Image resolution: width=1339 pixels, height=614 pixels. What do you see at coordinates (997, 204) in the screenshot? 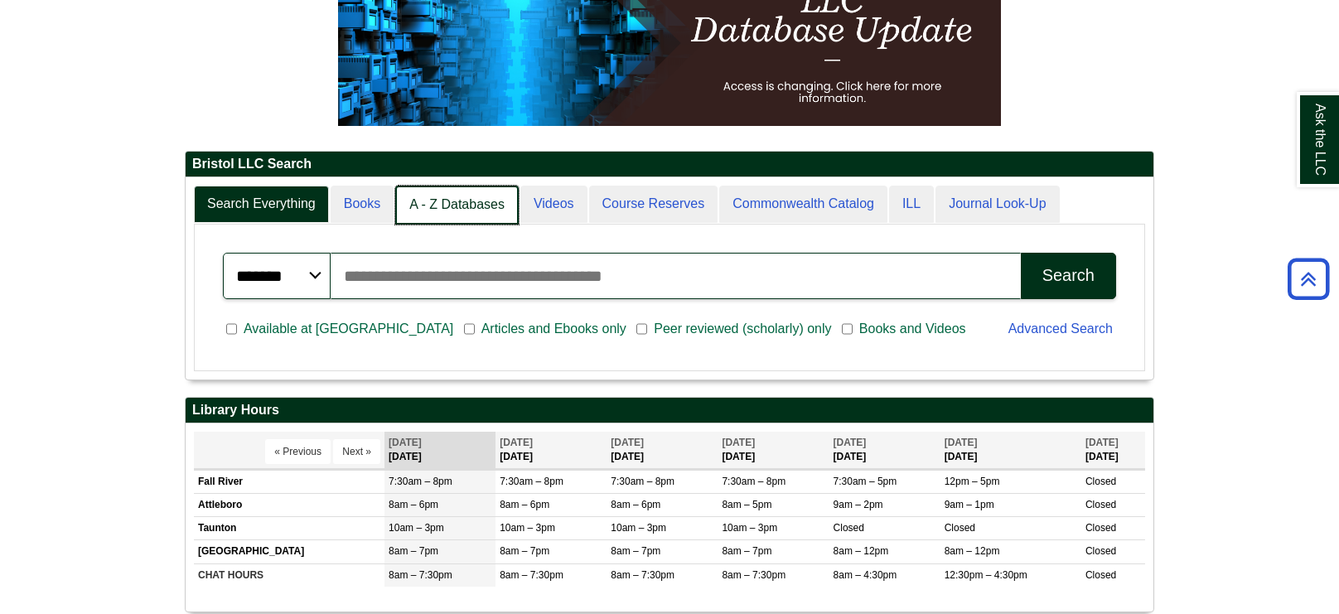
I see `a: Journal Look-Up` at bounding box center [997, 204].